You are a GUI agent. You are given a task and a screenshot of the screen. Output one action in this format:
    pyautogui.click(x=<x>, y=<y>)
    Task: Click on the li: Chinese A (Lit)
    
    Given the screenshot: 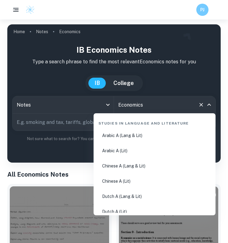 What is the action you would take?
    pyautogui.click(x=155, y=181)
    